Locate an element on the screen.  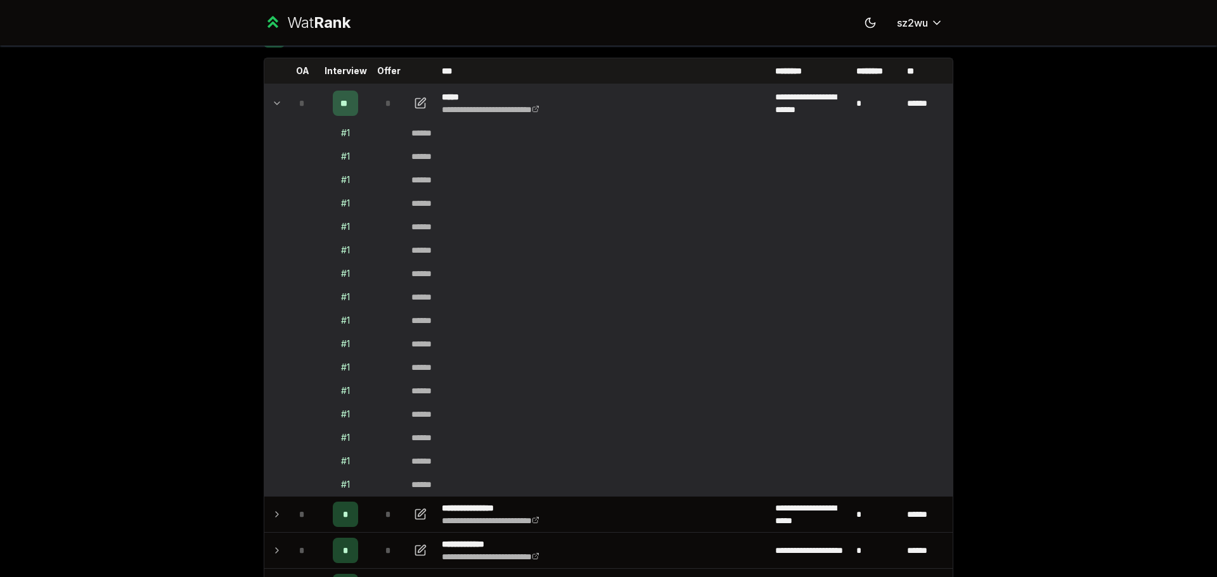
span: sz2wu is located at coordinates (912, 23).